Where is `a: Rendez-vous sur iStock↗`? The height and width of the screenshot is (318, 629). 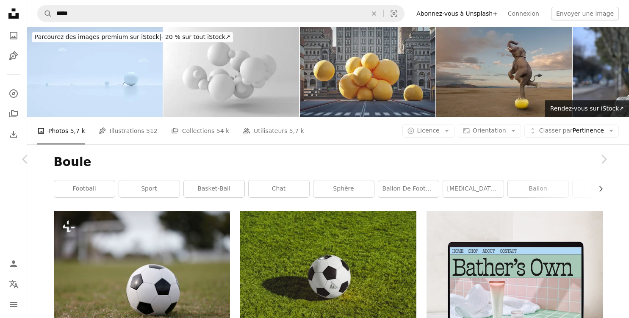 a: Rendez-vous sur iStock↗ is located at coordinates (587, 109).